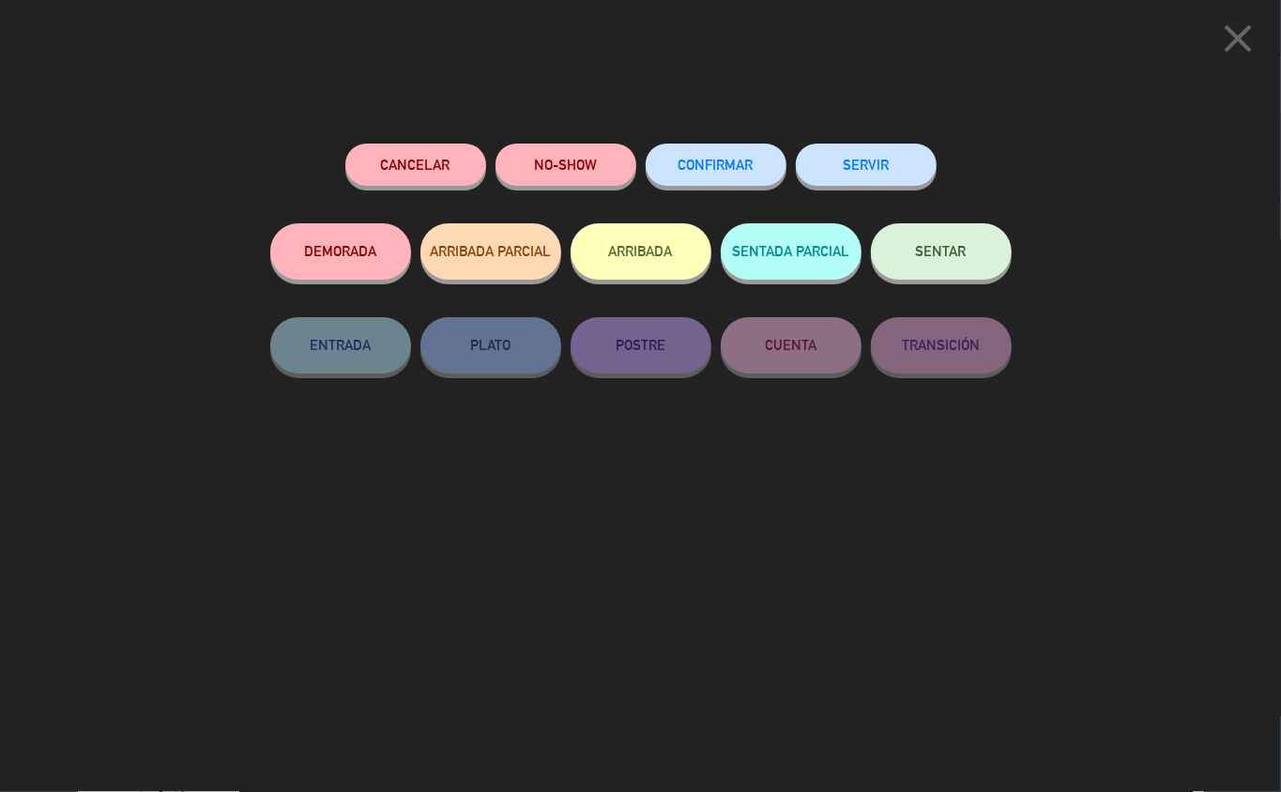 The image size is (1281, 792). What do you see at coordinates (1237, 38) in the screenshot?
I see `i: close` at bounding box center [1237, 38].